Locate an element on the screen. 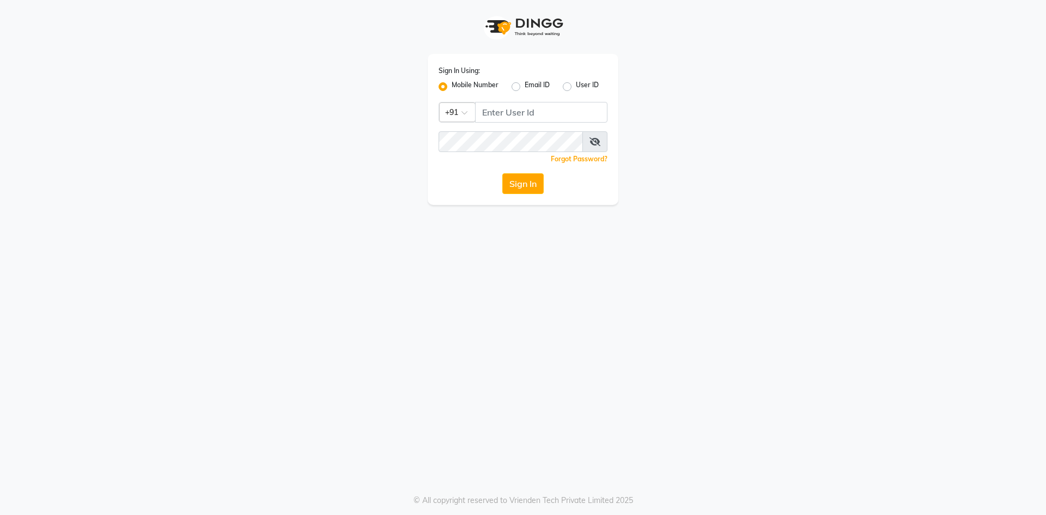 Image resolution: width=1046 pixels, height=515 pixels. a: Forgot Password? is located at coordinates (579, 159).